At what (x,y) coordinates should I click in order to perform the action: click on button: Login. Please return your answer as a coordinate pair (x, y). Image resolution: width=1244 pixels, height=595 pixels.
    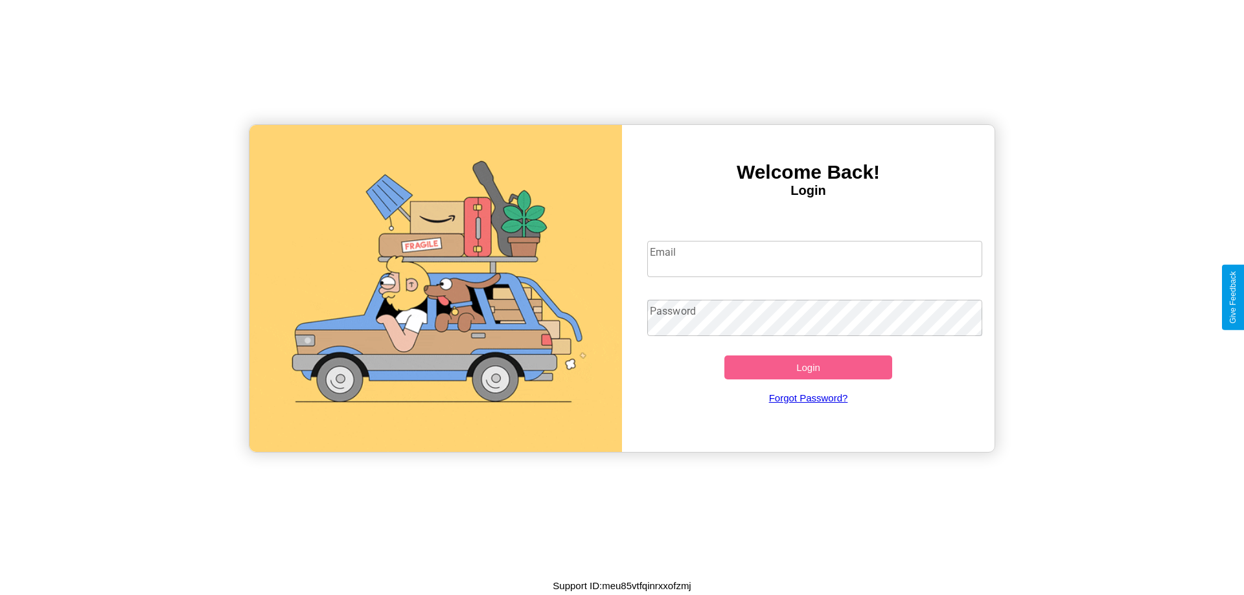
    Looking at the image, I should click on (808, 367).